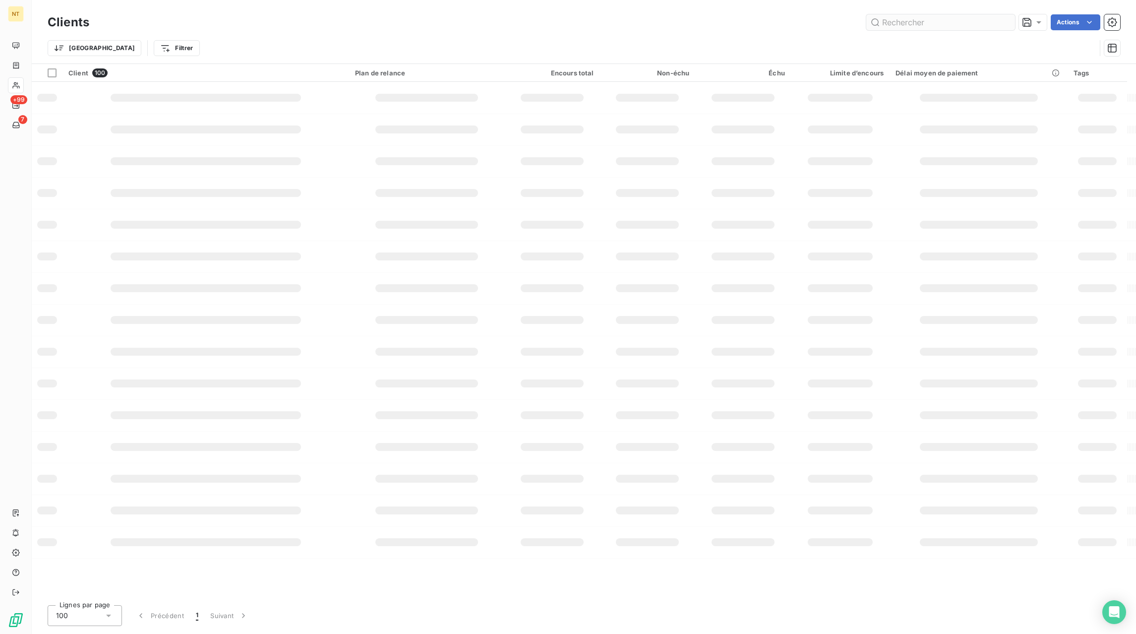  Describe the element at coordinates (743, 73) in the screenshot. I see `div: Échu` at that location.